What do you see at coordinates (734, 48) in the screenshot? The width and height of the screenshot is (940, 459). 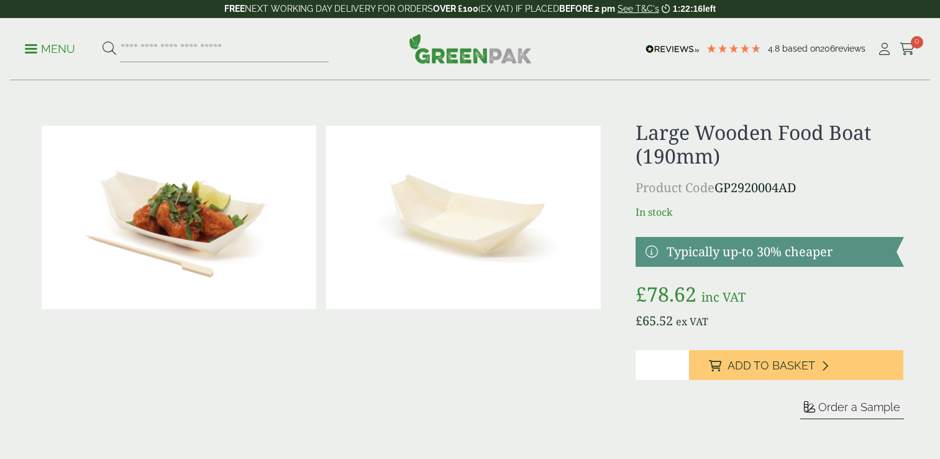 I see `div: 4.79 Stars` at bounding box center [734, 48].